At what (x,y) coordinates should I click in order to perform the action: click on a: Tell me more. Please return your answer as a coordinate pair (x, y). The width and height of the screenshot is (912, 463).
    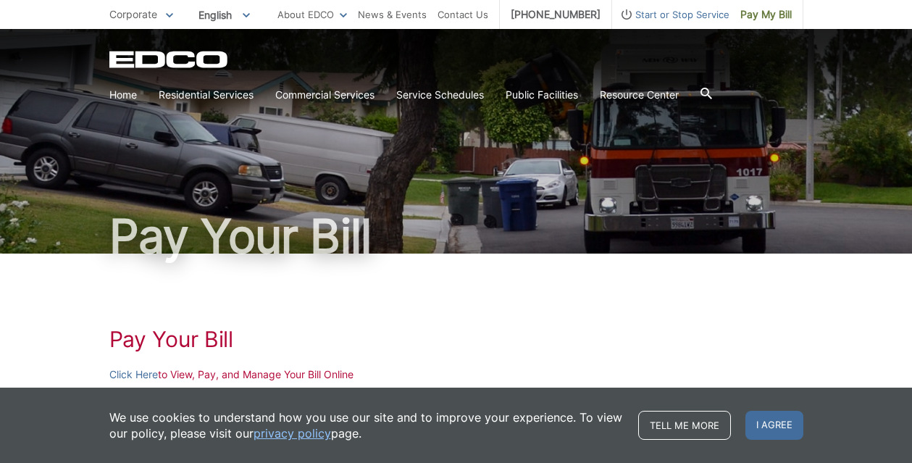
    Looking at the image, I should click on (685, 425).